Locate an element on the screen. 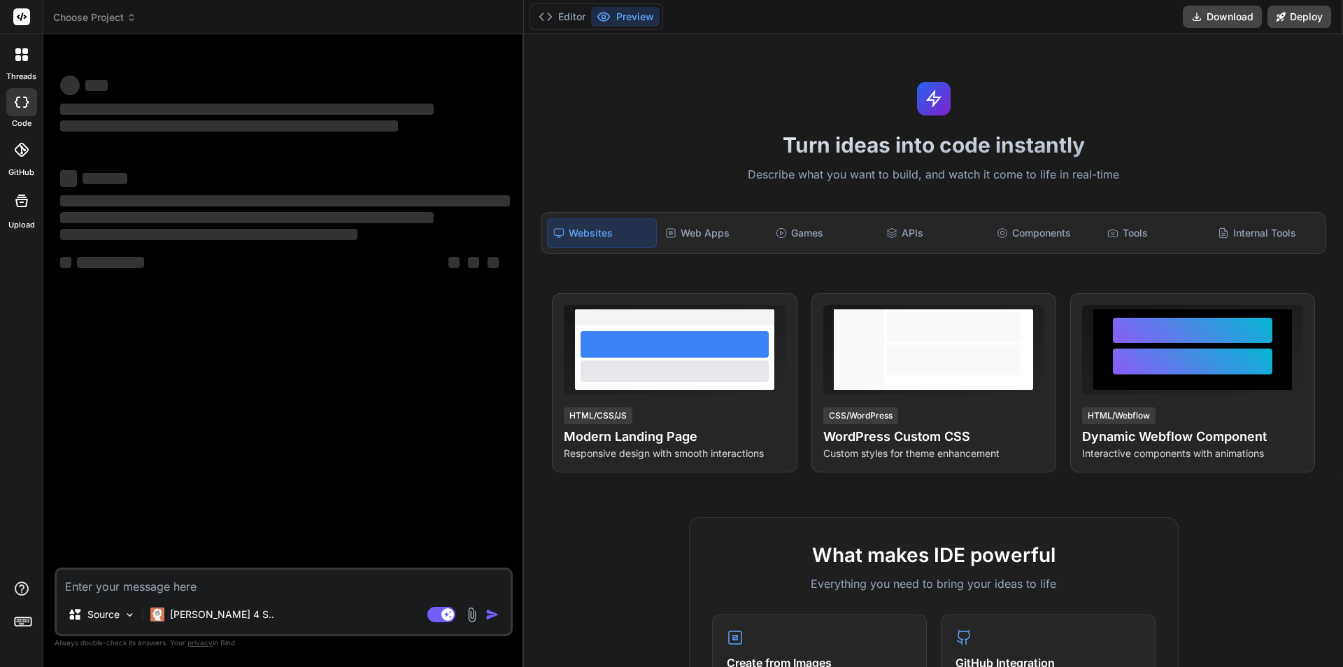 The width and height of the screenshot is (1343, 667). h4: Modern Landing Page is located at coordinates (674, 436).